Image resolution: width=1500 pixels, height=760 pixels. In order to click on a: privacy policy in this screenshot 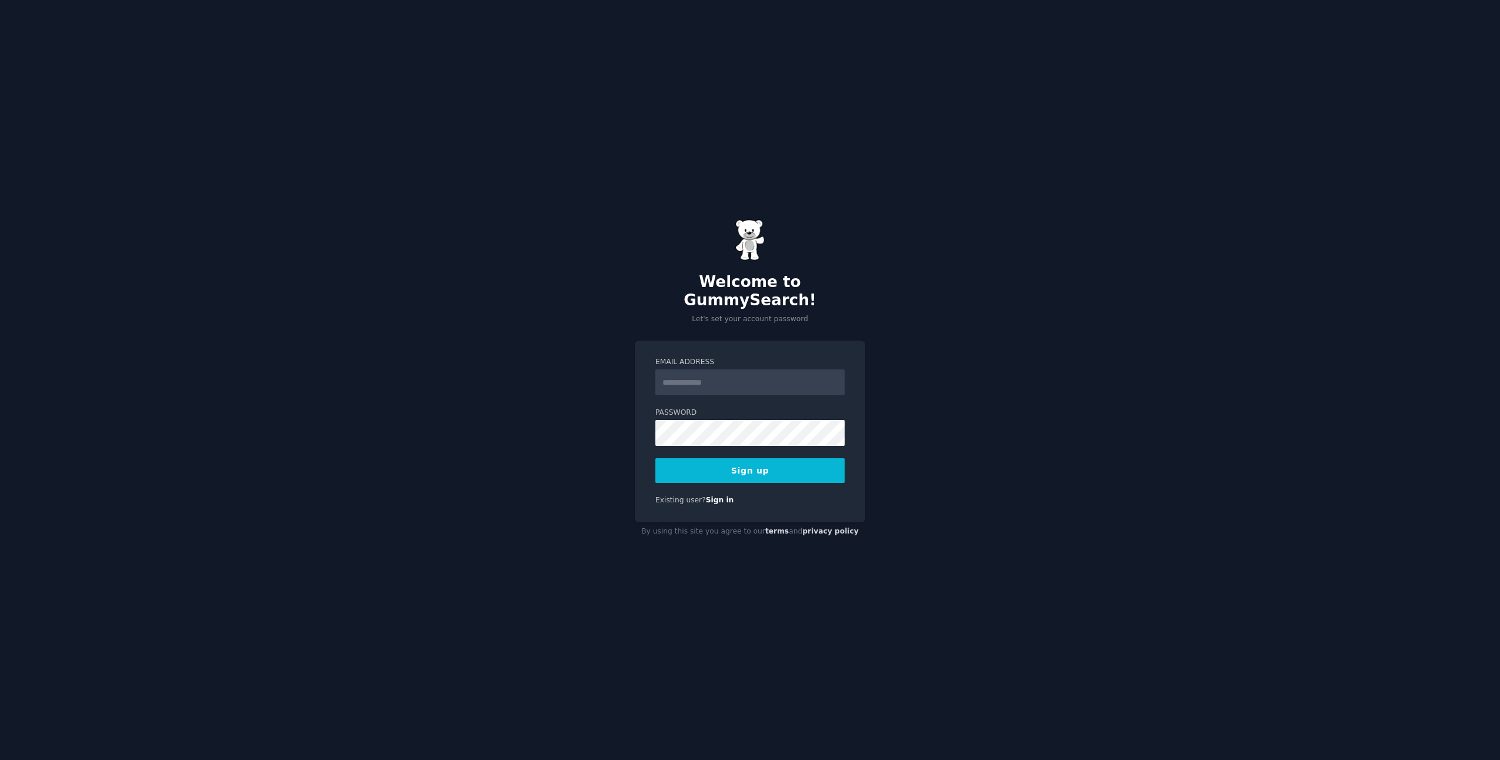, I will do `click(831, 531)`.